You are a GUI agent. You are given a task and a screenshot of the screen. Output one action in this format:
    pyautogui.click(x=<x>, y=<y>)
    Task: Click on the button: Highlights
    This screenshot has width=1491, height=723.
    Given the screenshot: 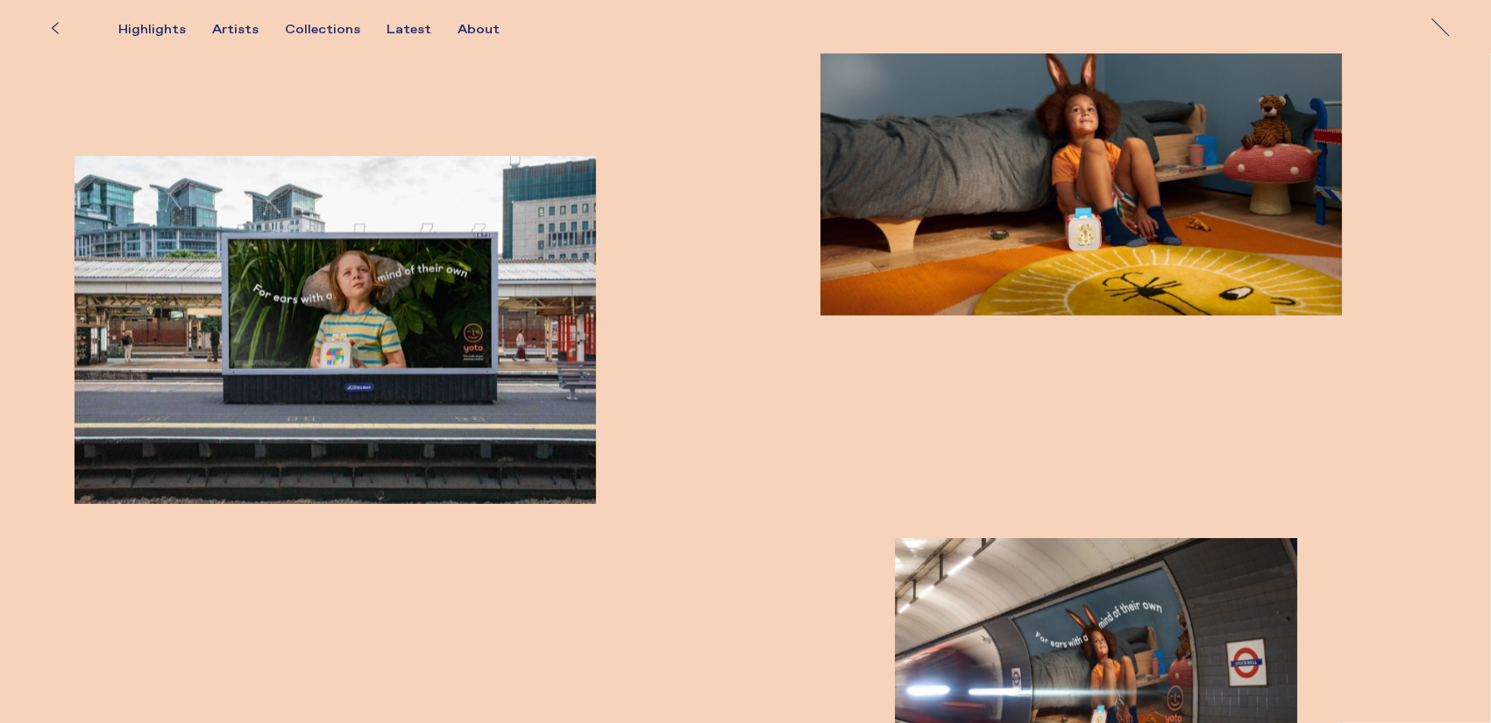 What is the action you would take?
    pyautogui.click(x=165, y=30)
    